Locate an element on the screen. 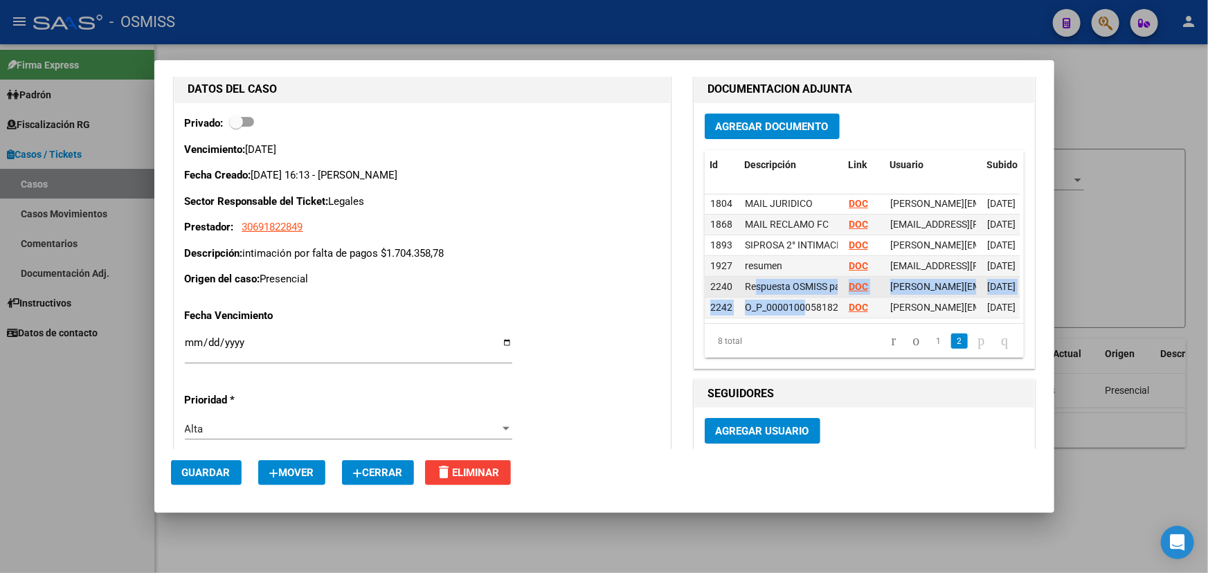  span: Alta is located at coordinates (194, 429).